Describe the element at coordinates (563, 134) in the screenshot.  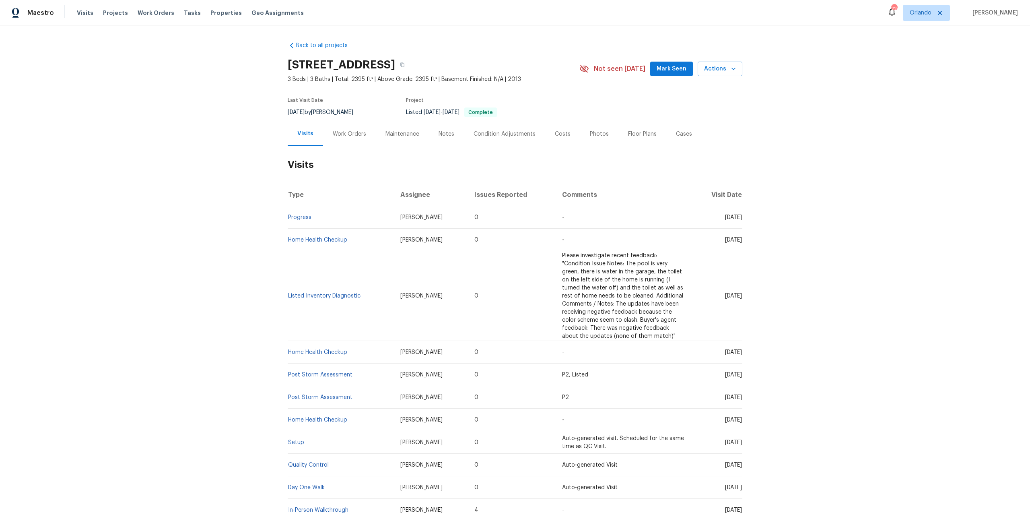
I see `div: Costs` at that location.